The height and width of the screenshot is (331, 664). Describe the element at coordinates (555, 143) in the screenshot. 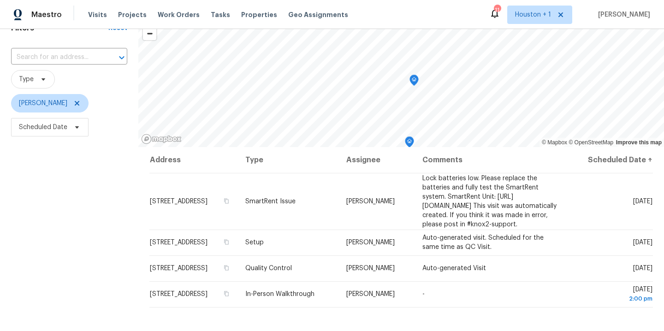

I see `a: Mapbox` at that location.